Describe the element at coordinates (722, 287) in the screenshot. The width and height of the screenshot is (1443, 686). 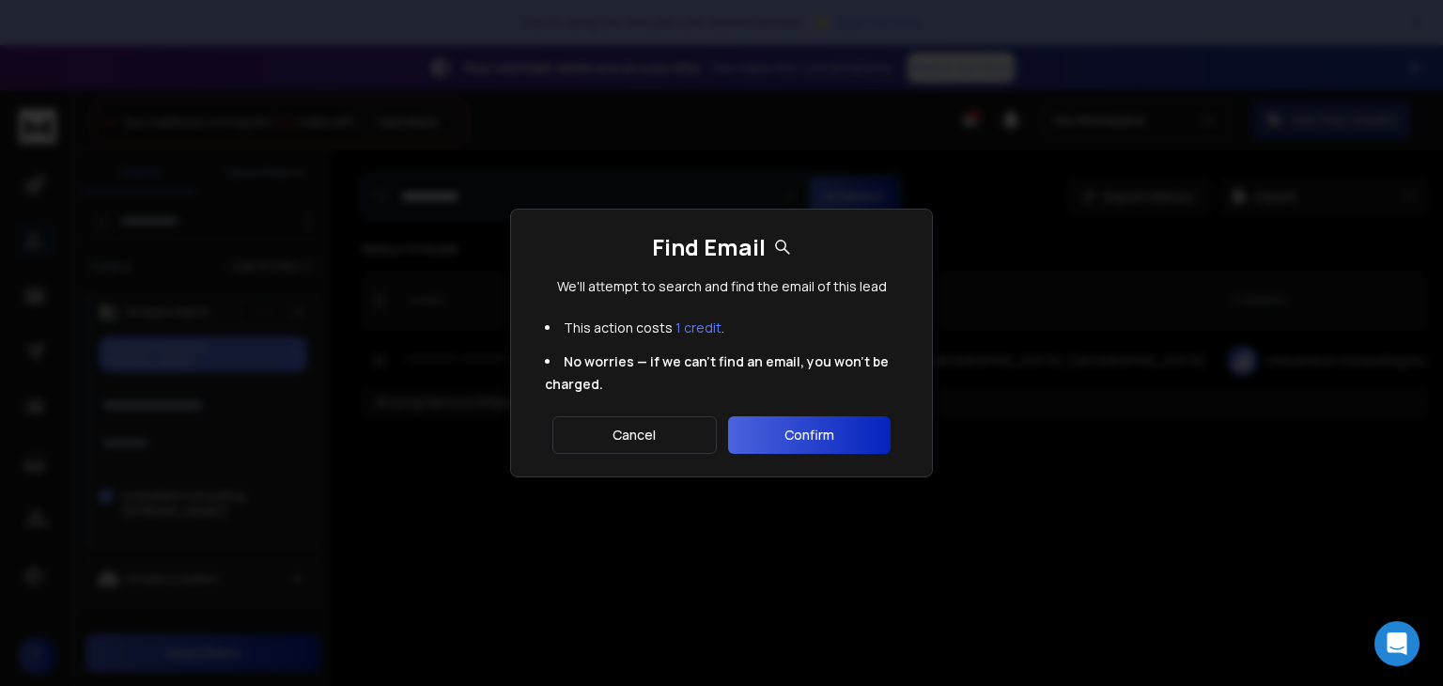
I see `p: We'll attempt to search and find the email of this lead` at that location.